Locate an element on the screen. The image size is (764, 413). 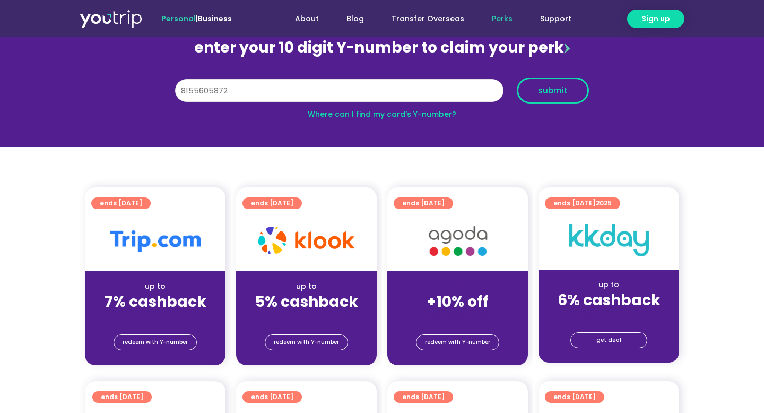
a: get deal is located at coordinates (608, 340).